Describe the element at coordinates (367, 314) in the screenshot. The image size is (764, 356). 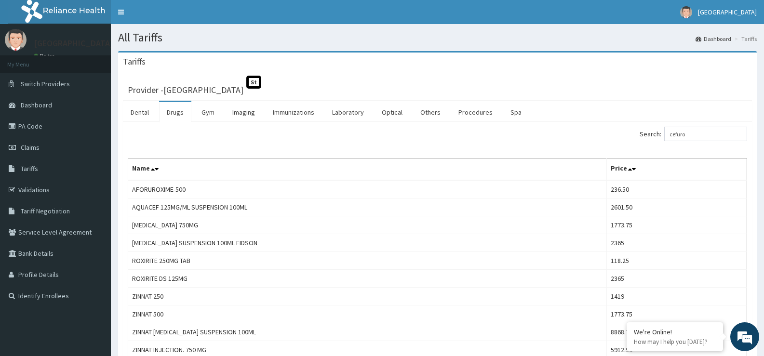
I see `td: ZINNAT 500` at that location.